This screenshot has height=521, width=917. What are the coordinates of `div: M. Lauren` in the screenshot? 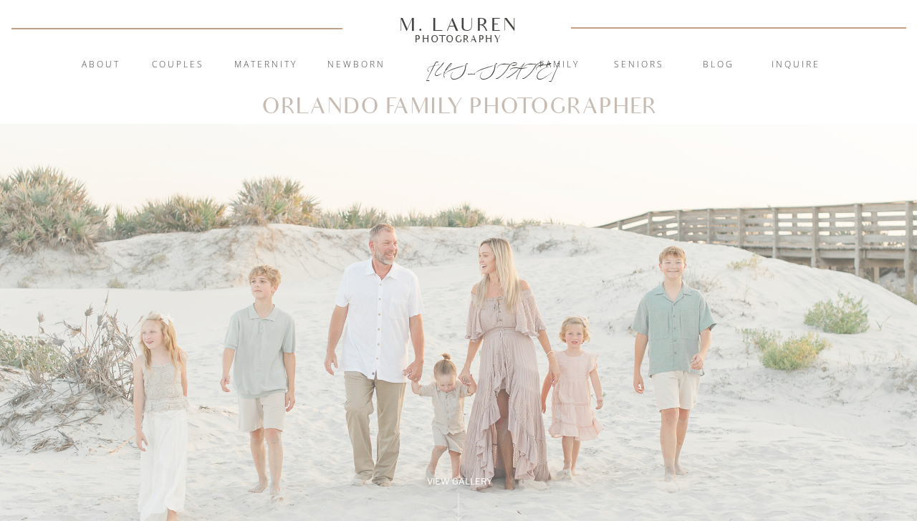 It's located at (458, 24).